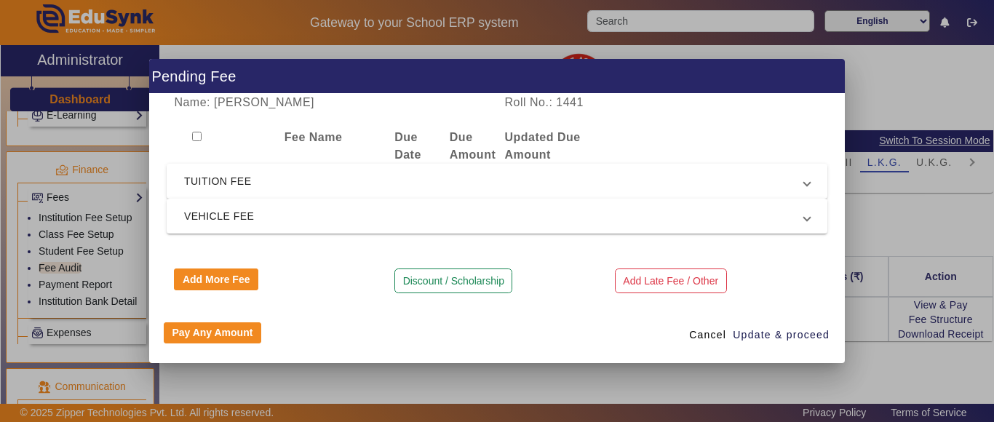  Describe the element at coordinates (453, 281) in the screenshot. I see `button: Discount / Scholarship` at that location.